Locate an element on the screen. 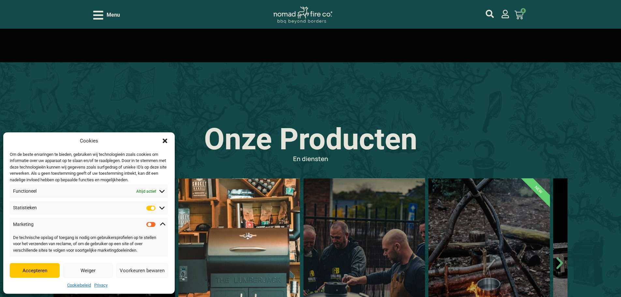 The height and width of the screenshot is (297, 621). span: Altijd actief is located at coordinates (146, 191).